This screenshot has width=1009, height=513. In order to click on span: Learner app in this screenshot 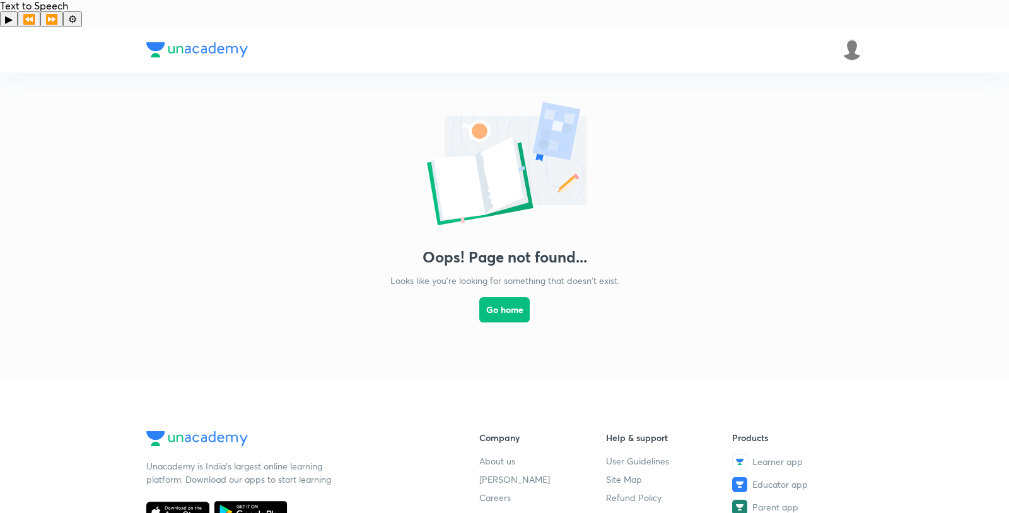, I will do `click(778, 461)`.